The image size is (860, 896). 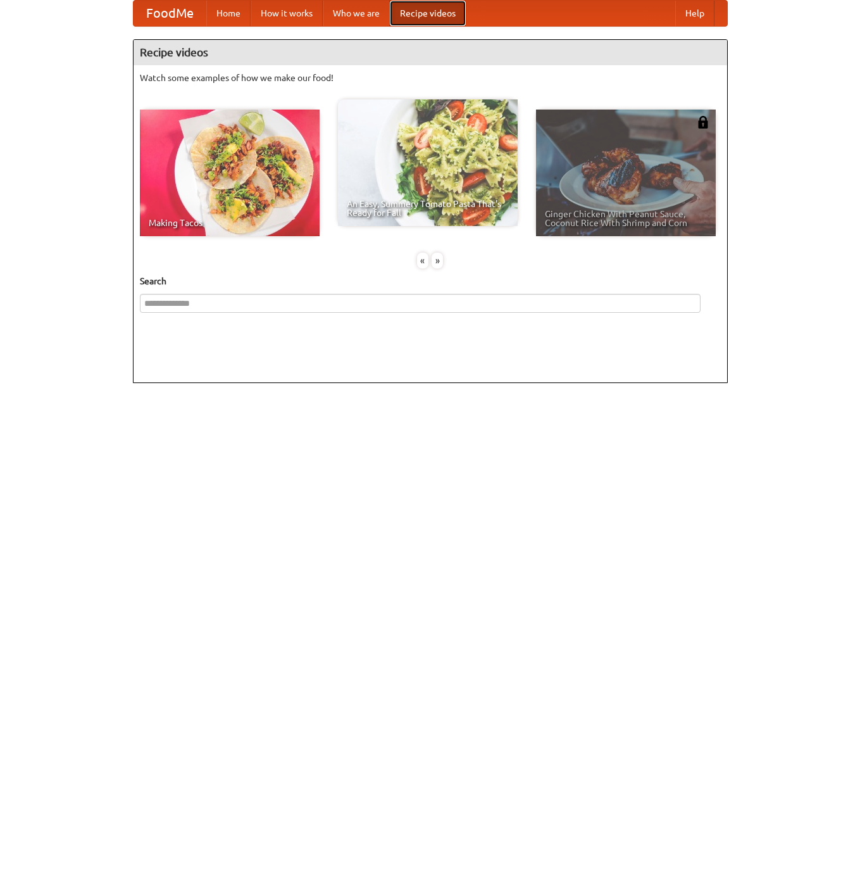 I want to click on a: How it works, so click(x=287, y=13).